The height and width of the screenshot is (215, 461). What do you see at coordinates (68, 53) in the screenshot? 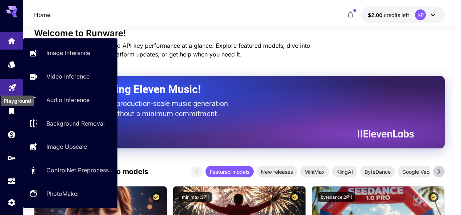
I see `p: Image Inference` at bounding box center [68, 53].